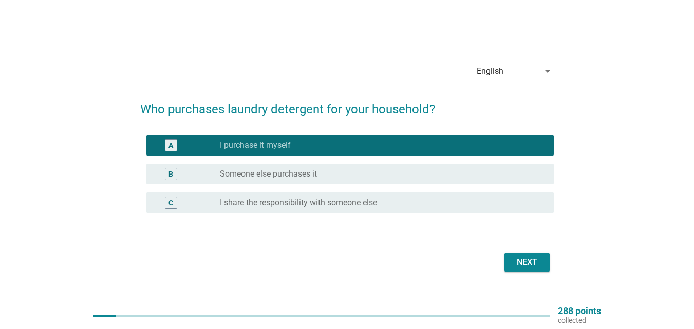 Image resolution: width=694 pixels, height=329 pixels. Describe the element at coordinates (171, 145) in the screenshot. I see `div: A` at that location.